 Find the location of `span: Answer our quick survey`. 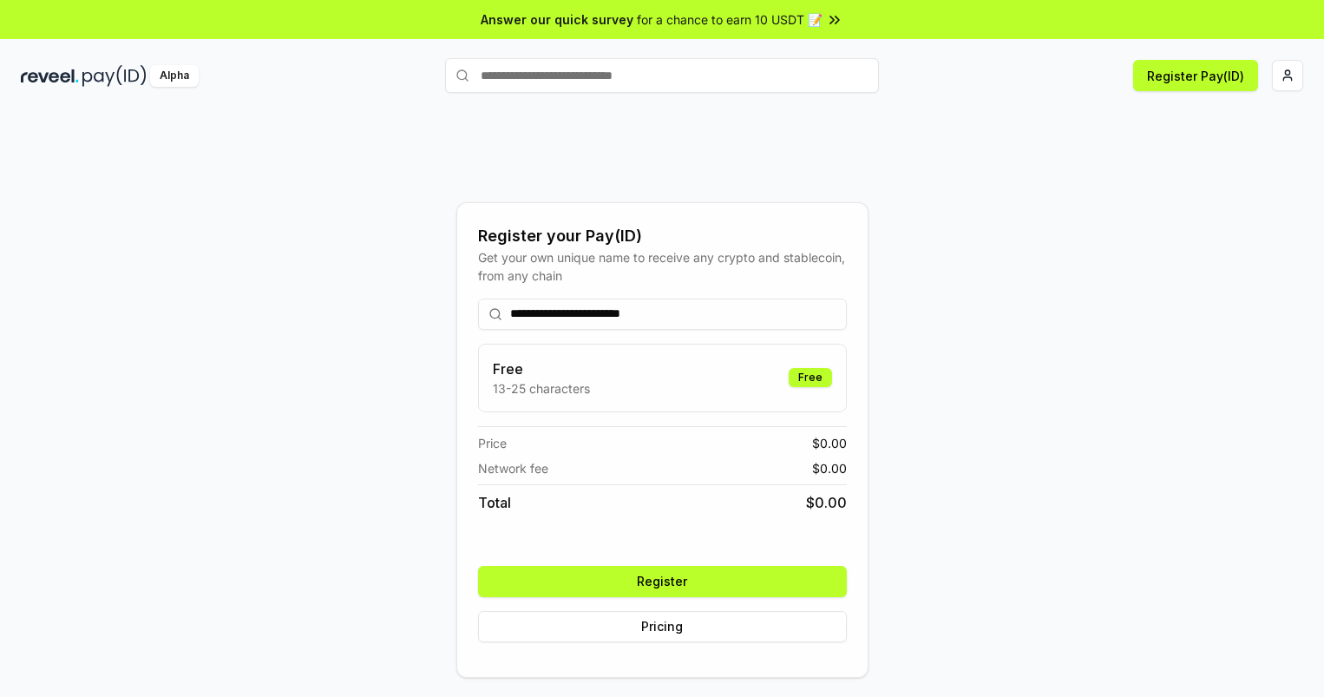

span: Answer our quick survey is located at coordinates (557, 19).